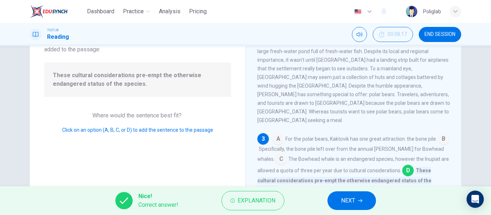  Describe the element at coordinates (170, 11) in the screenshot. I see `button: Analysis` at that location.